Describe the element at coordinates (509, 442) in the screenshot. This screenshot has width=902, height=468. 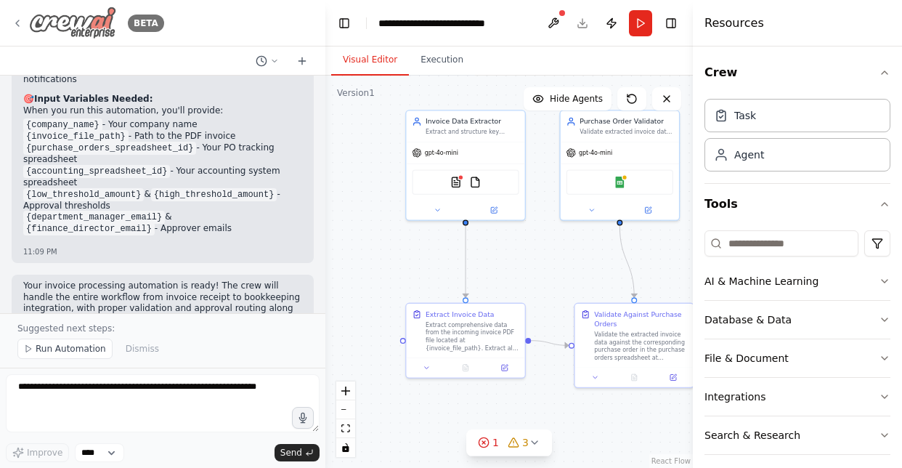
I see `button: 13` at that location.